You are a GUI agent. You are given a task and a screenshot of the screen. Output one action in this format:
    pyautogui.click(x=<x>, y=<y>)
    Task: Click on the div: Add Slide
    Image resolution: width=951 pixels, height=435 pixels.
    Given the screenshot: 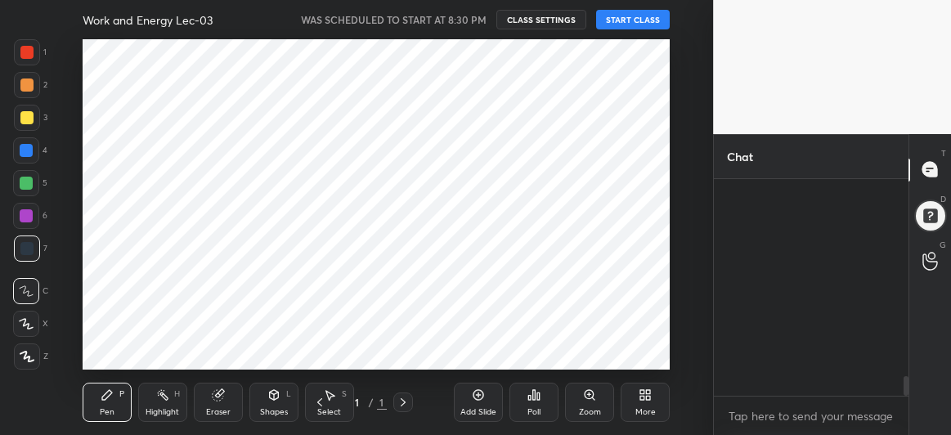 What is the action you would take?
    pyautogui.click(x=479, y=412)
    